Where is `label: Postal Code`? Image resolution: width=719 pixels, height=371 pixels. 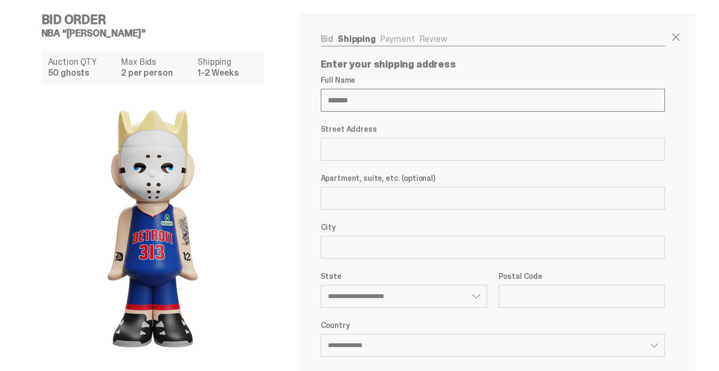
label: Postal Code is located at coordinates (582, 276).